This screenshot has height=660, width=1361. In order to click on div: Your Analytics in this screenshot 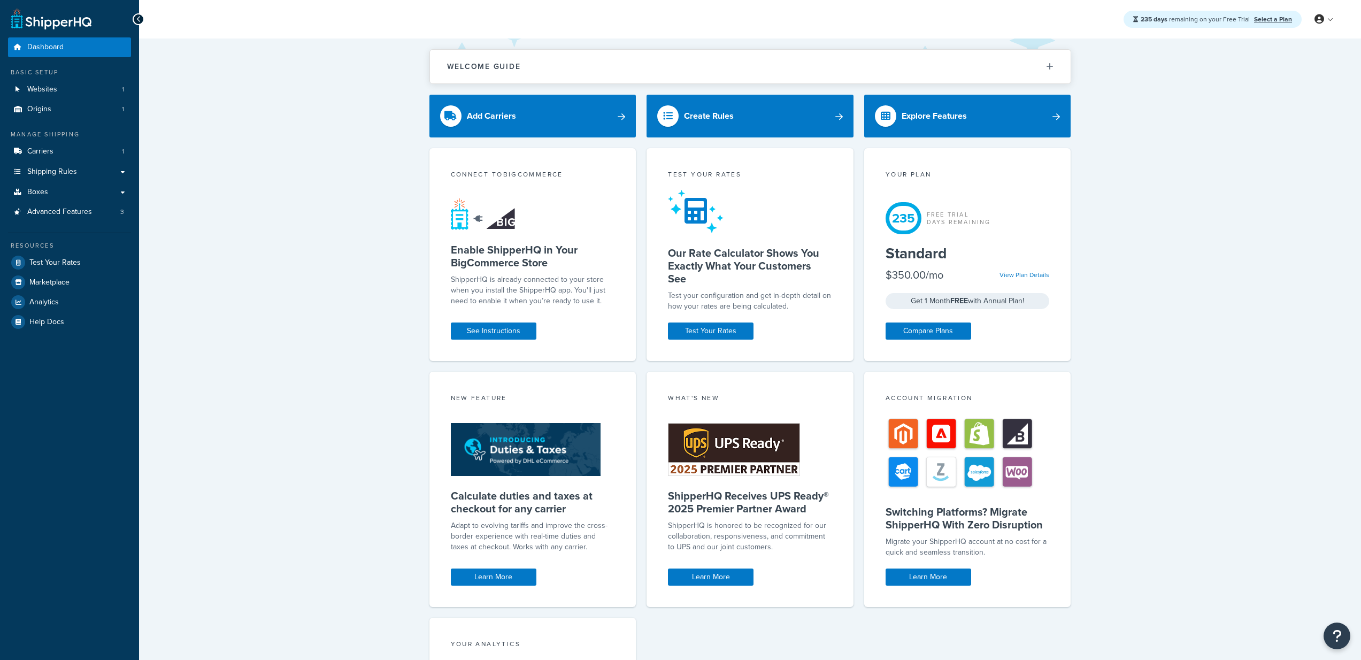, I will do `click(533, 645)`.